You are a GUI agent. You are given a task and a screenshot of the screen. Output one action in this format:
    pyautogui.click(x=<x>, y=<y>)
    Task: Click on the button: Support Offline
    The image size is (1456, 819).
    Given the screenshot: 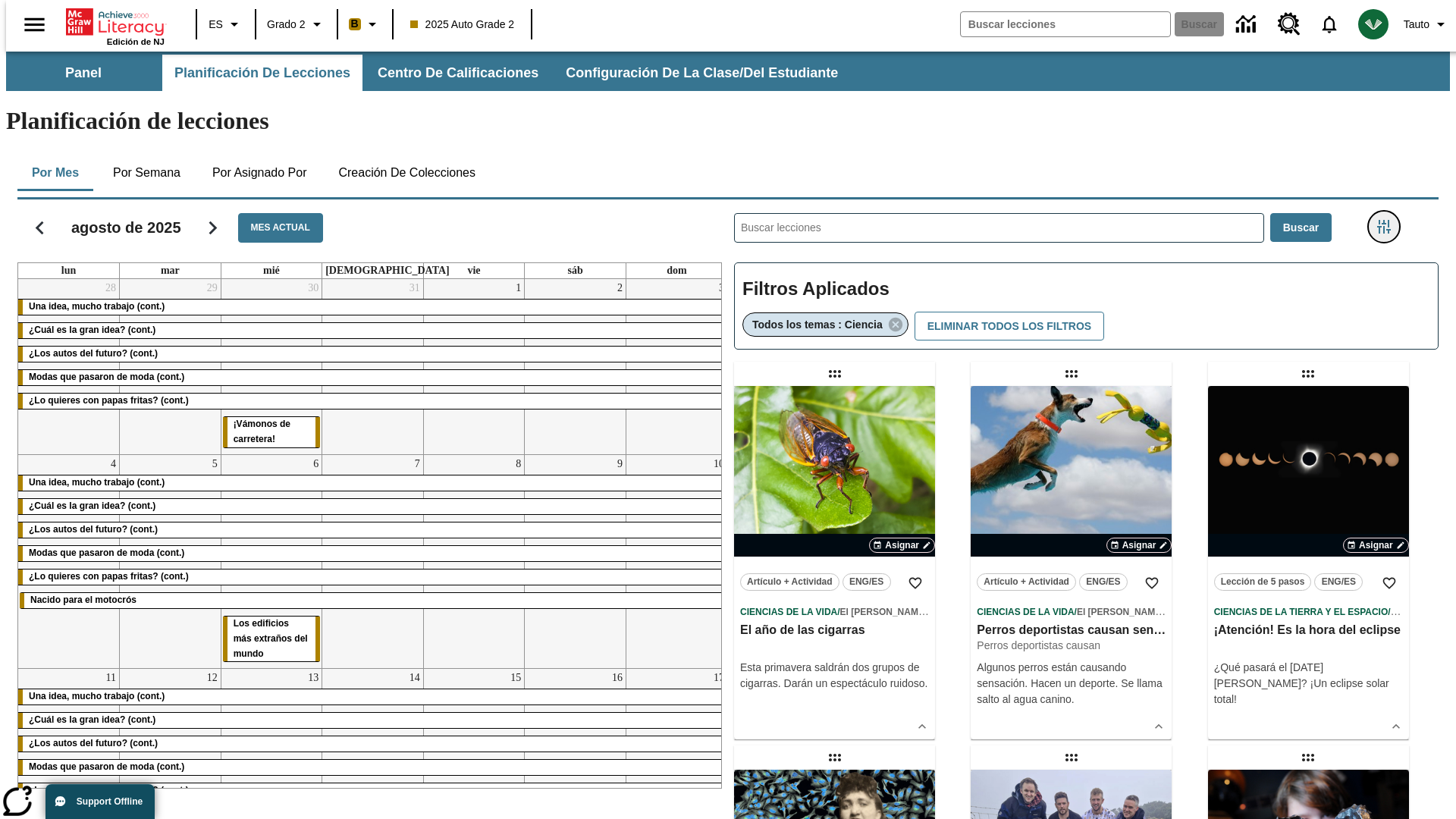 What is the action you would take?
    pyautogui.click(x=100, y=801)
    